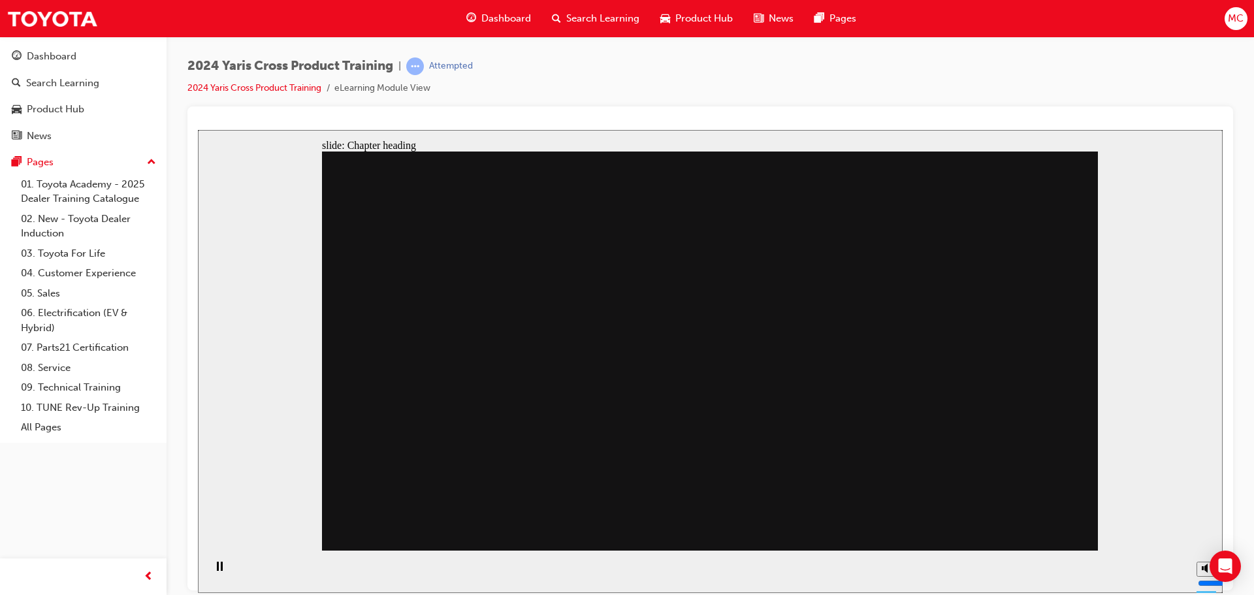 The image size is (1254, 595). What do you see at coordinates (1225, 566) in the screenshot?
I see `div: Open Intercom Messenger` at bounding box center [1225, 566].